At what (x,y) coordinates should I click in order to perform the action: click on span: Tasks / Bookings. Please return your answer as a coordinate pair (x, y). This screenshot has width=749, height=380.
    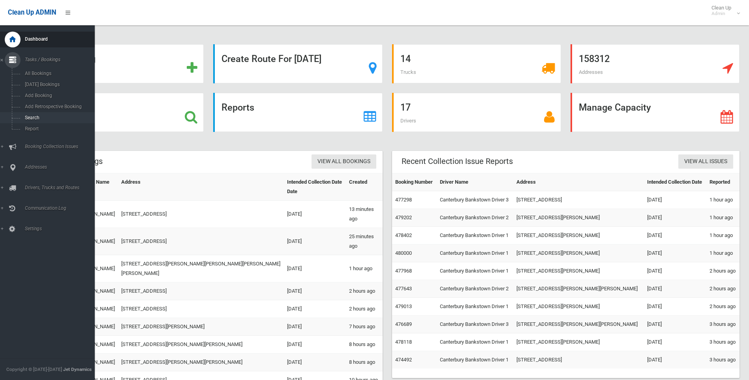
    Looking at the image, I should click on (62, 60).